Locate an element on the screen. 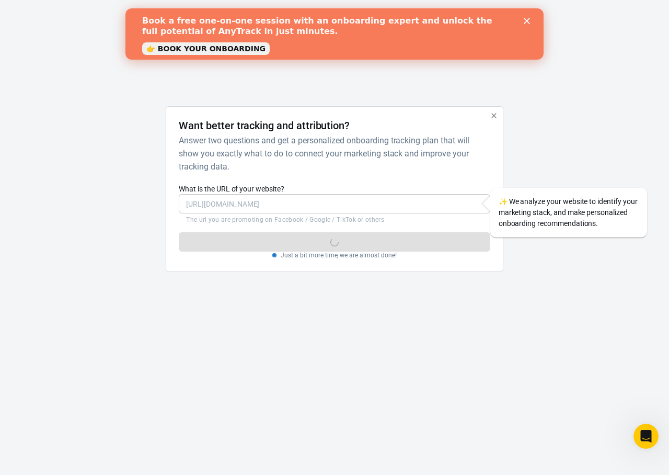  input: https://yourwebsite.com/landing-page is located at coordinates (334, 203).